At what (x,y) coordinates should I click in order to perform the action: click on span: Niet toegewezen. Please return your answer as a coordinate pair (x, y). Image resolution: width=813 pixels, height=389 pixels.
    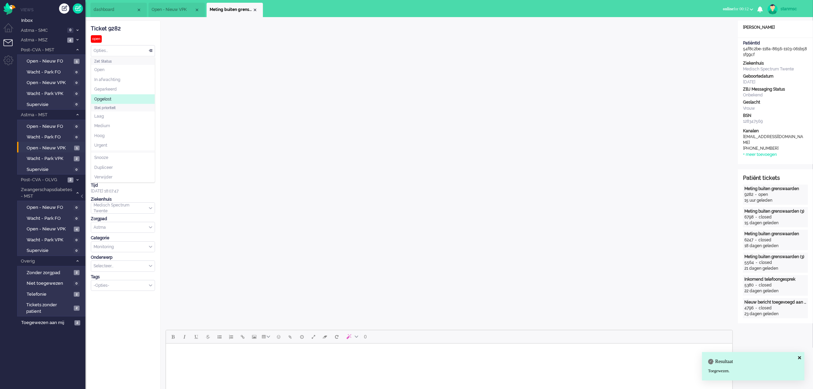
    Looking at the image, I should click on (49, 283).